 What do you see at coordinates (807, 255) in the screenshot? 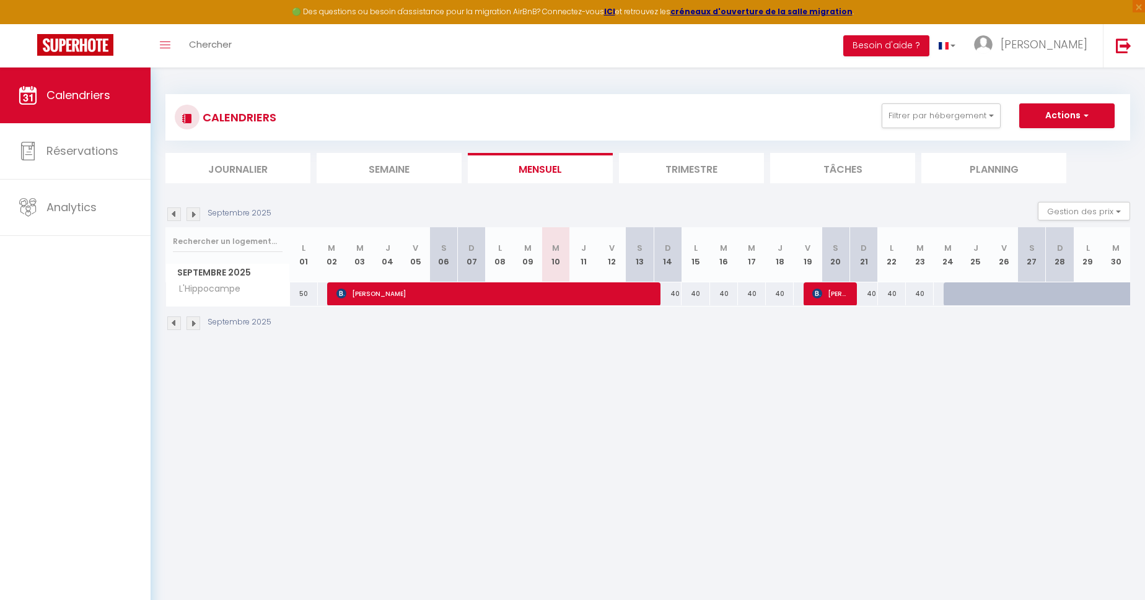
I see `th: 19` at bounding box center [807, 255].